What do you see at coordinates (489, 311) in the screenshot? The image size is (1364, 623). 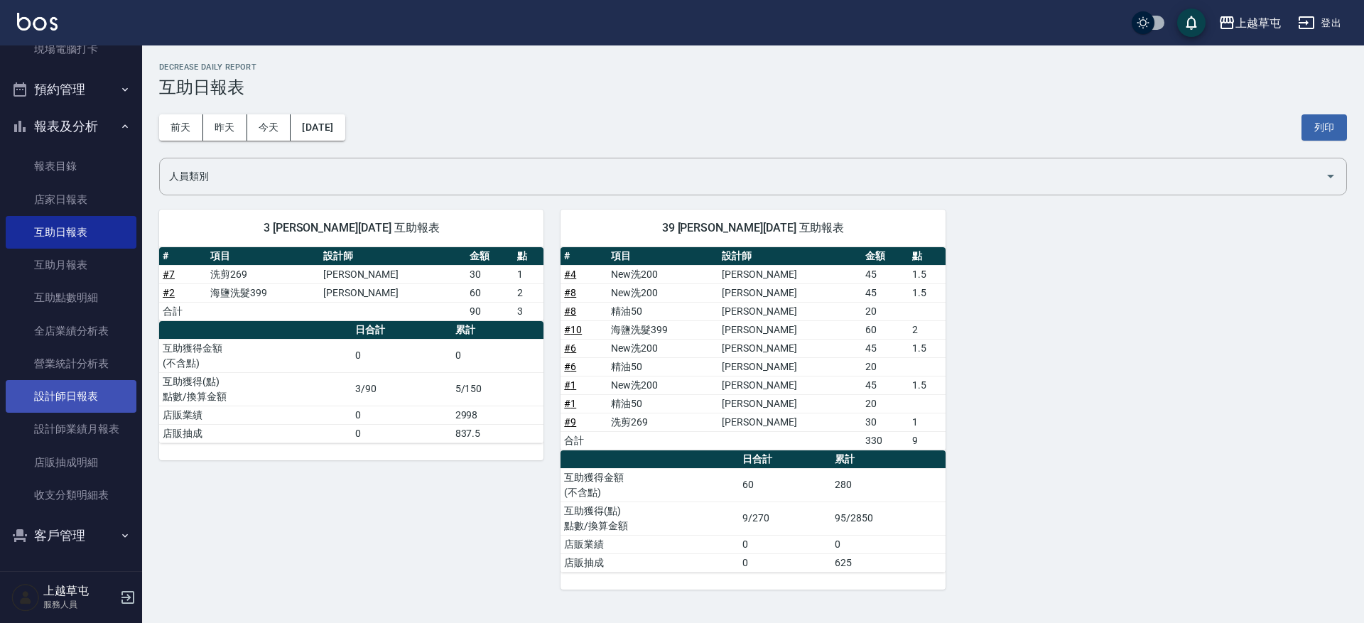 I see `td: 90` at bounding box center [489, 311].